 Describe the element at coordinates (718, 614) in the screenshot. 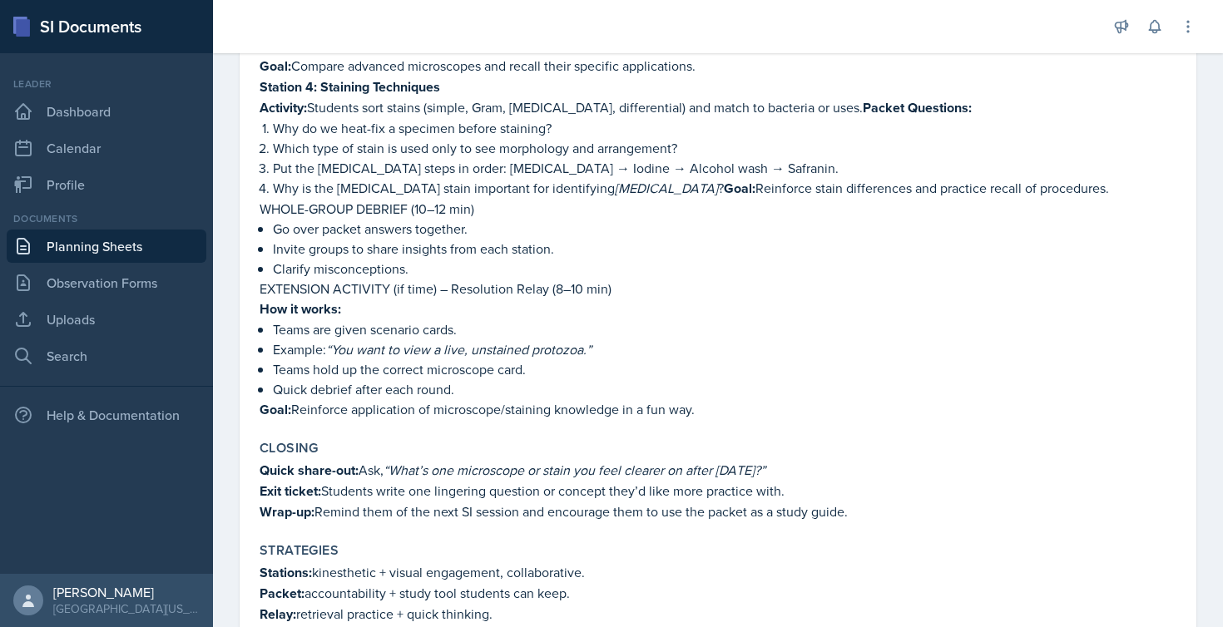

I see `p: retrieval practice + quick thinking.` at that location.